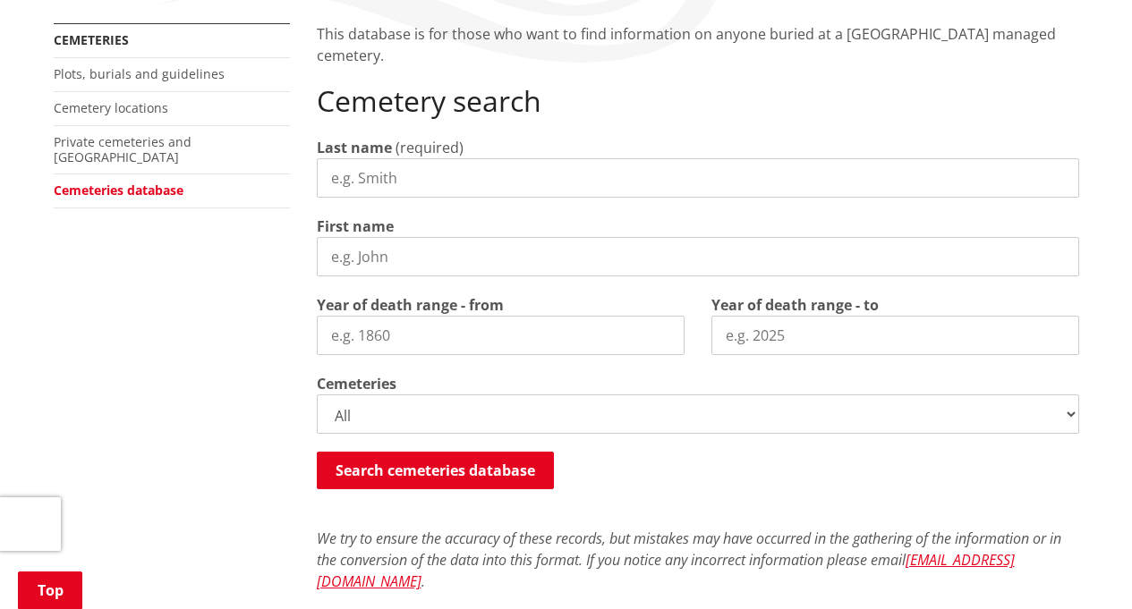 The image size is (1132, 609). What do you see at coordinates (410, 305) in the screenshot?
I see `label: Year of death range - from` at bounding box center [410, 305].